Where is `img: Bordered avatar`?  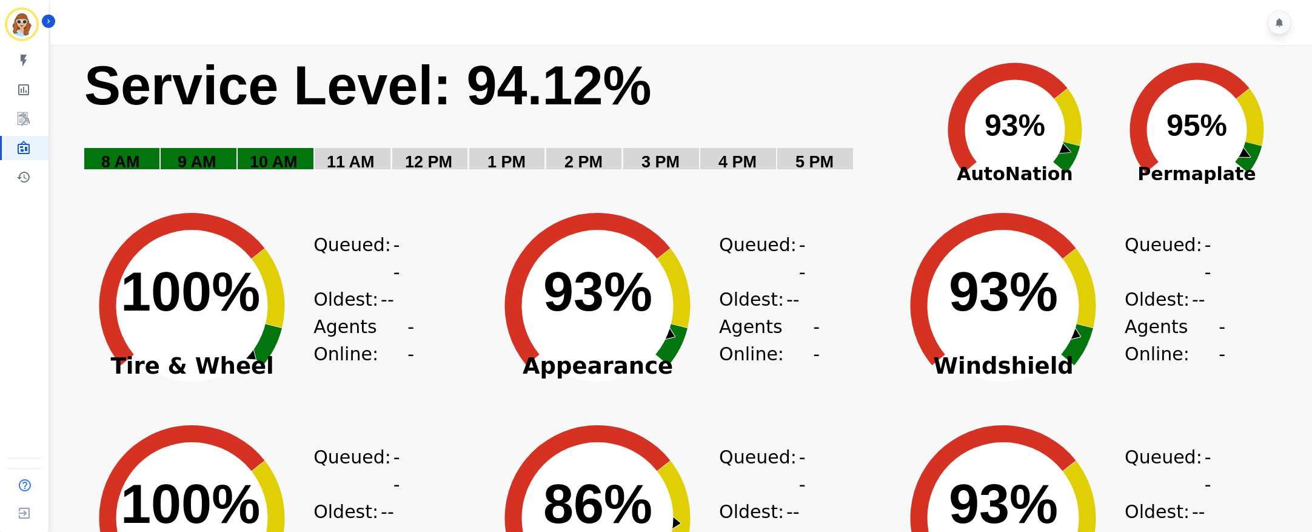 img: Bordered avatar is located at coordinates (22, 24).